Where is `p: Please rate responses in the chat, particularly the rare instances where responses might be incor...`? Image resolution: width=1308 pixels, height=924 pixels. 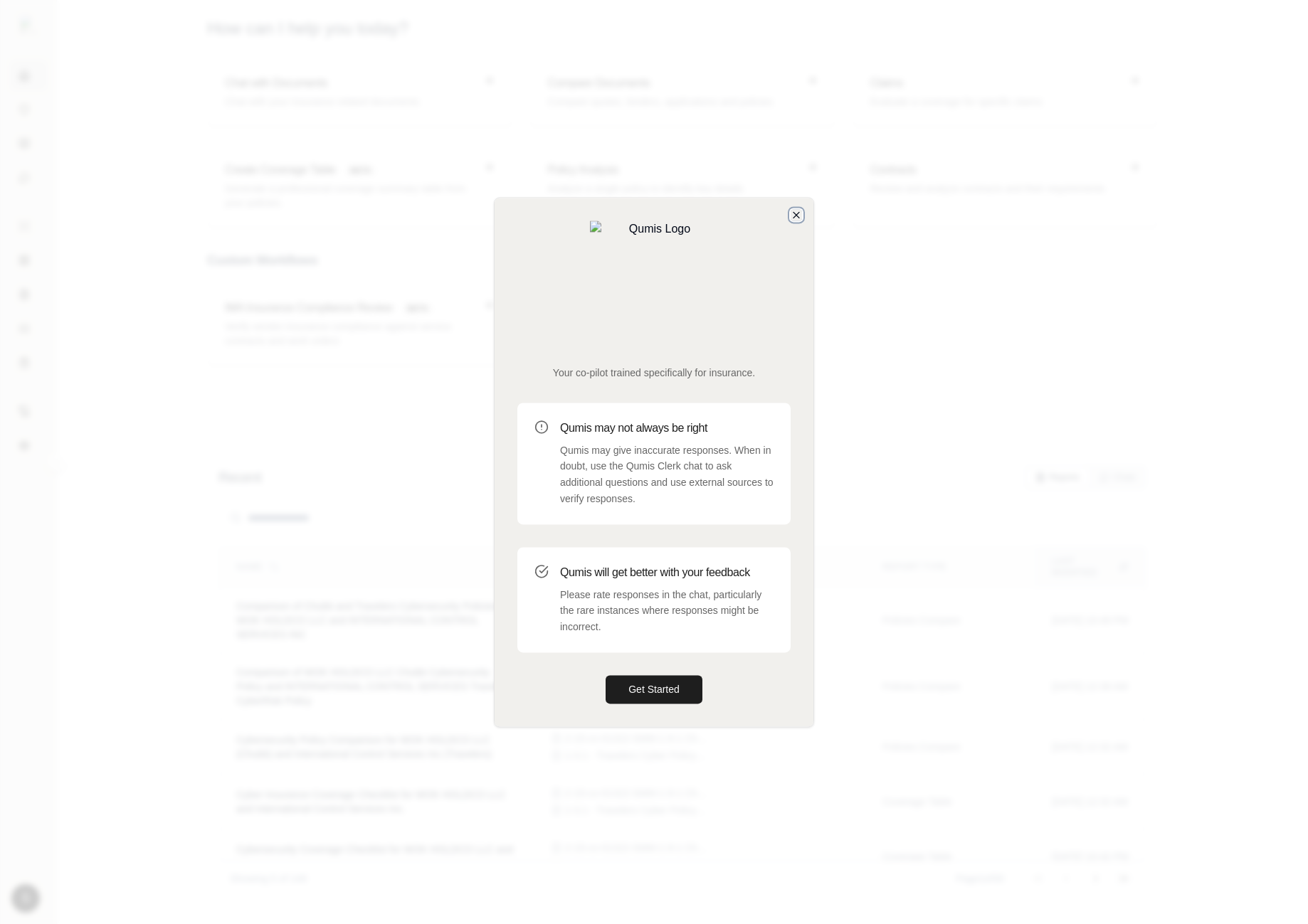 p: Please rate responses in the chat, particularly the rare instances where responses might be incor... is located at coordinates (667, 611).